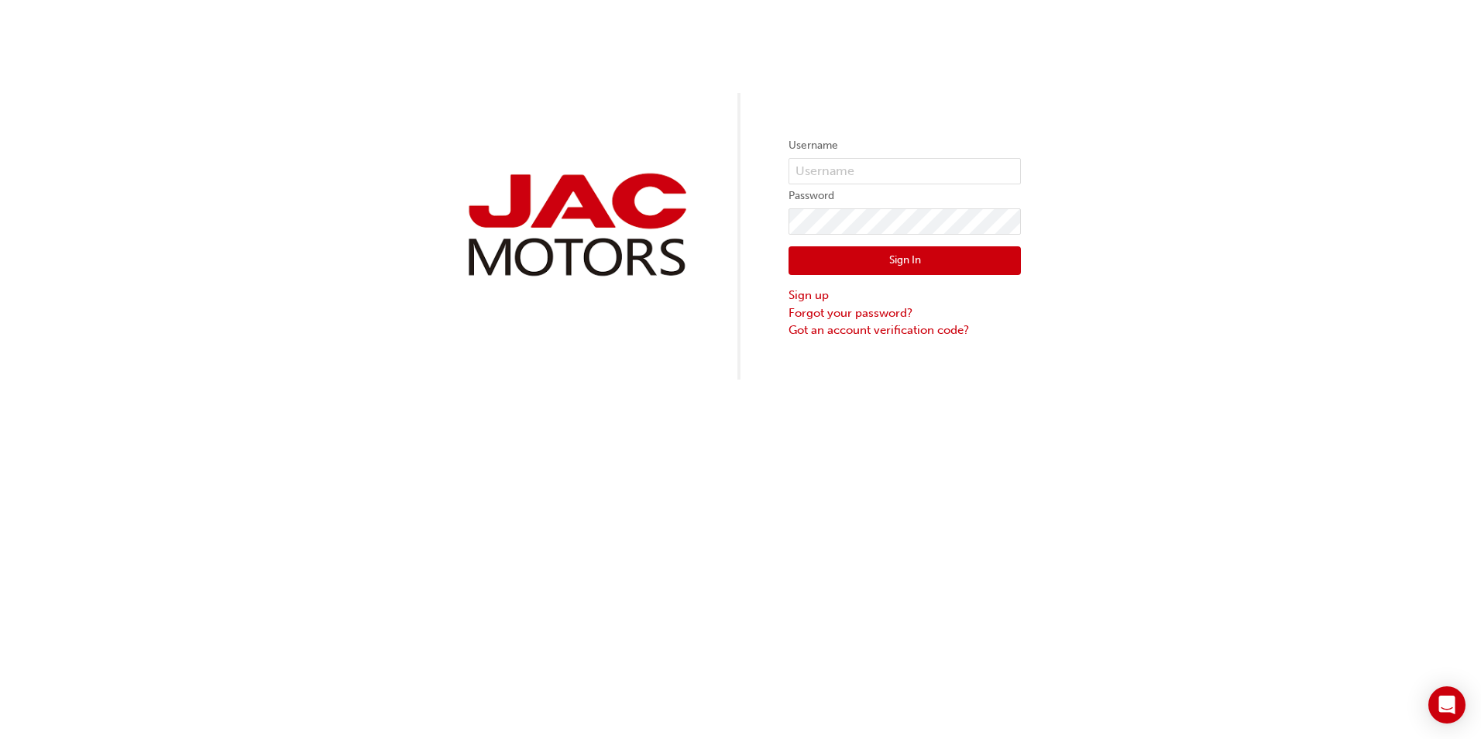  I want to click on a: Sign up, so click(905, 295).